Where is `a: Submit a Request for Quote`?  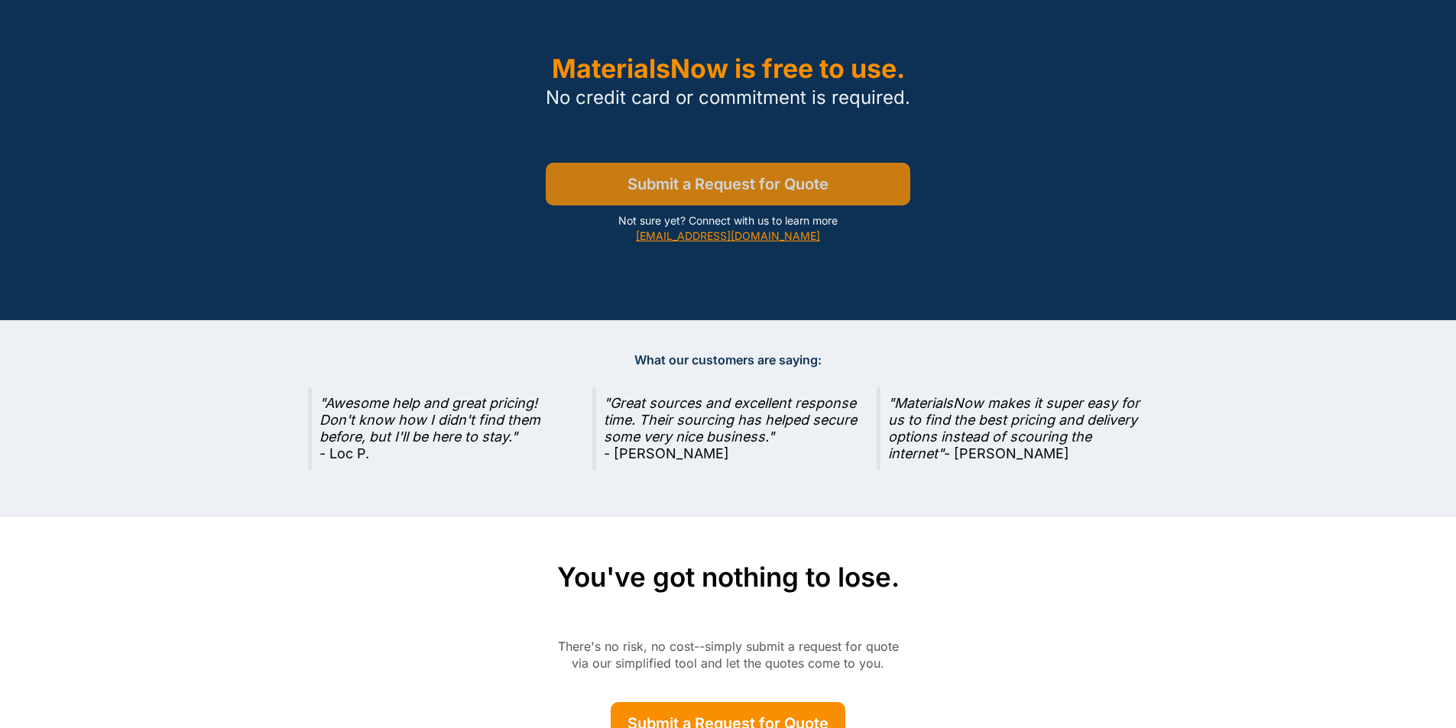 a: Submit a Request for Quote is located at coordinates (728, 184).